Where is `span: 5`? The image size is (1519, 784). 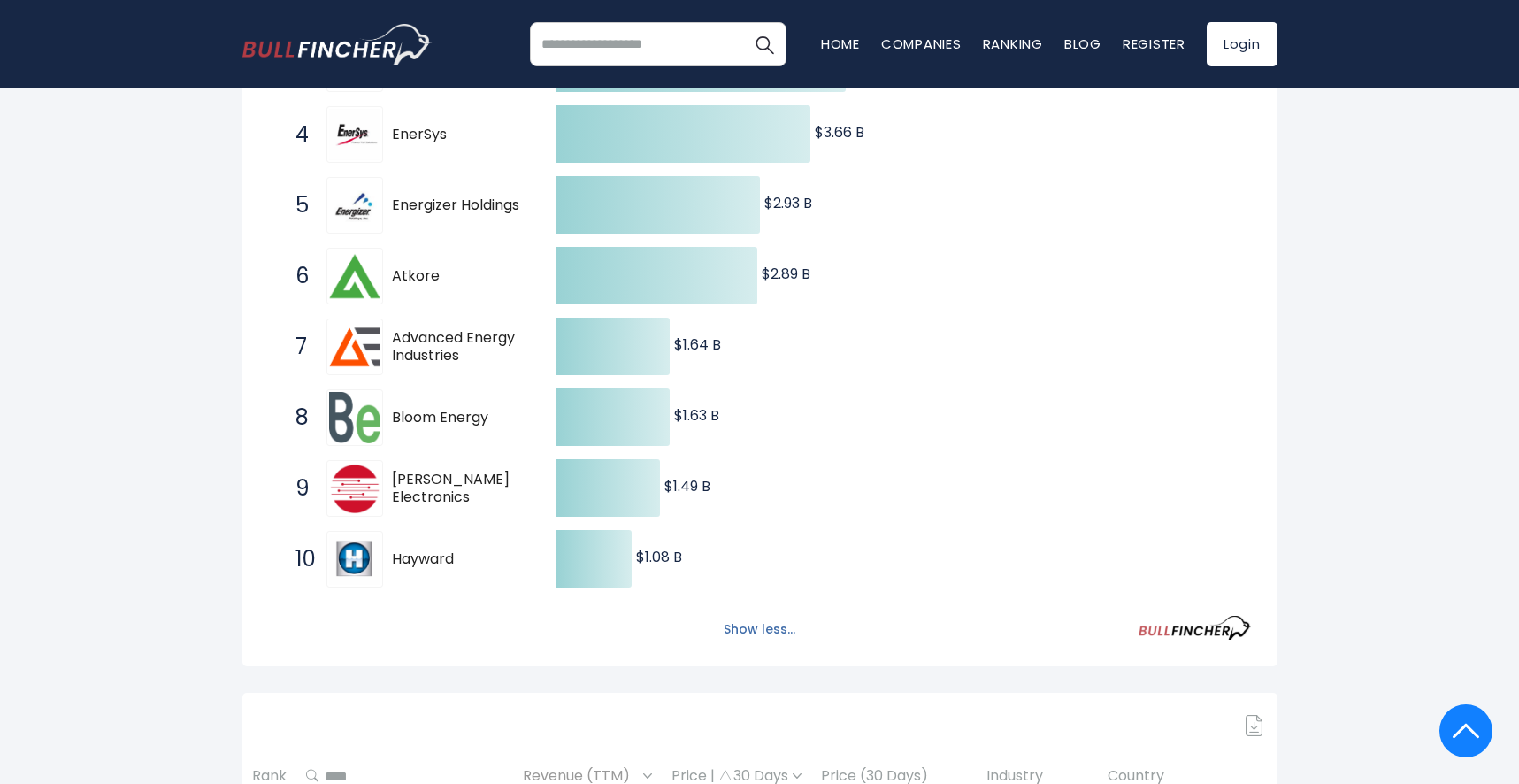 span: 5 is located at coordinates (295, 205).